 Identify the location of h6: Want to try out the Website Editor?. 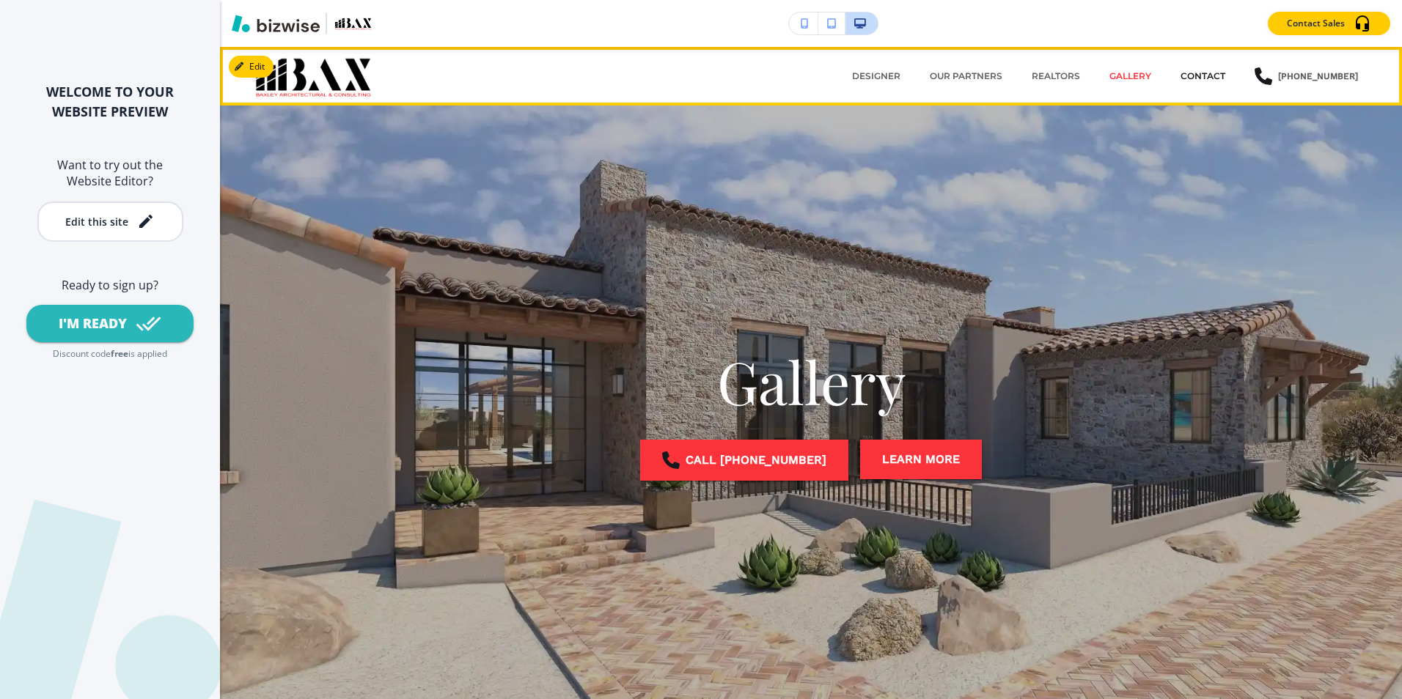
(110, 173).